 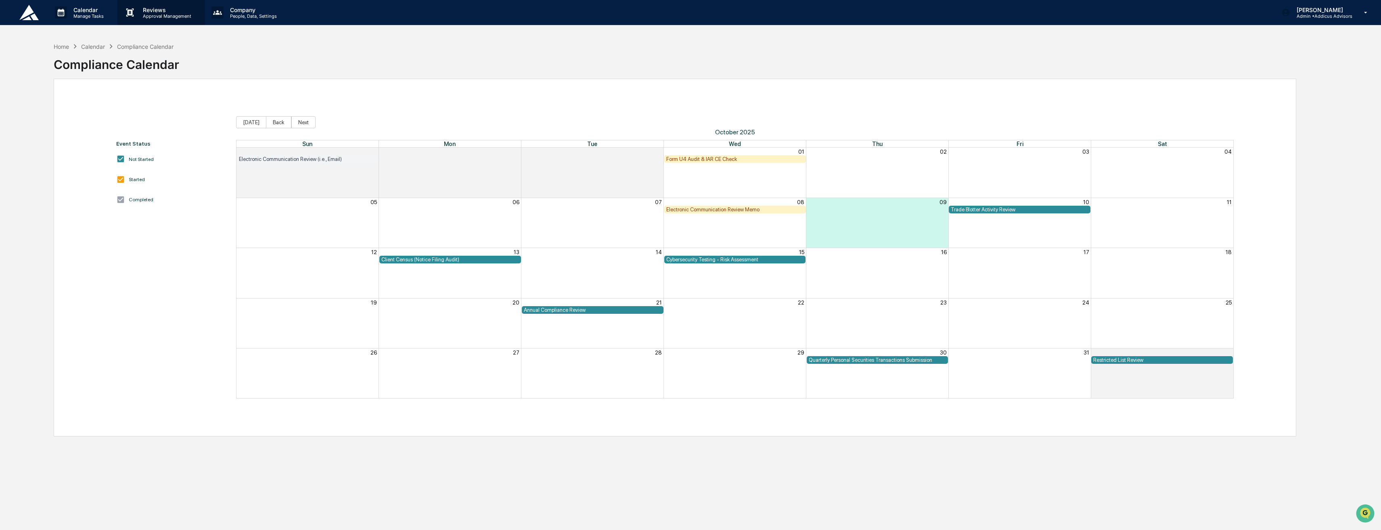 What do you see at coordinates (10, 10) in the screenshot?
I see `button: Open customer support` at bounding box center [10, 10].